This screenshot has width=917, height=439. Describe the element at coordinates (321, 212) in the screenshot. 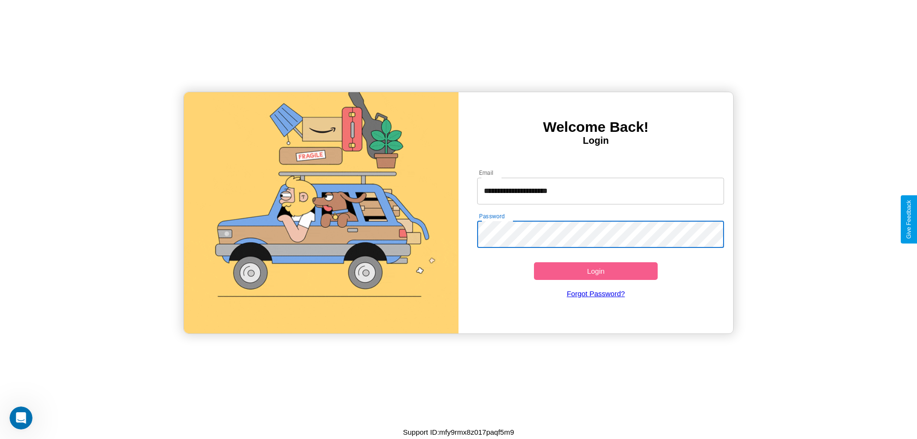

I see `img: gif` at that location.